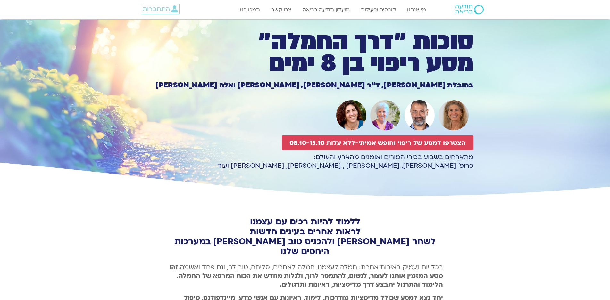 The height and width of the screenshot is (300, 610). Describe the element at coordinates (378, 10) in the screenshot. I see `a: קורסים ופעילות` at that location.